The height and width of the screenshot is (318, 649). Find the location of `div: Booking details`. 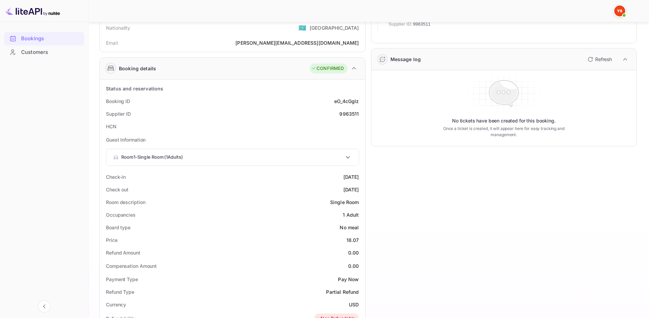

div: Booking details is located at coordinates (137, 68).